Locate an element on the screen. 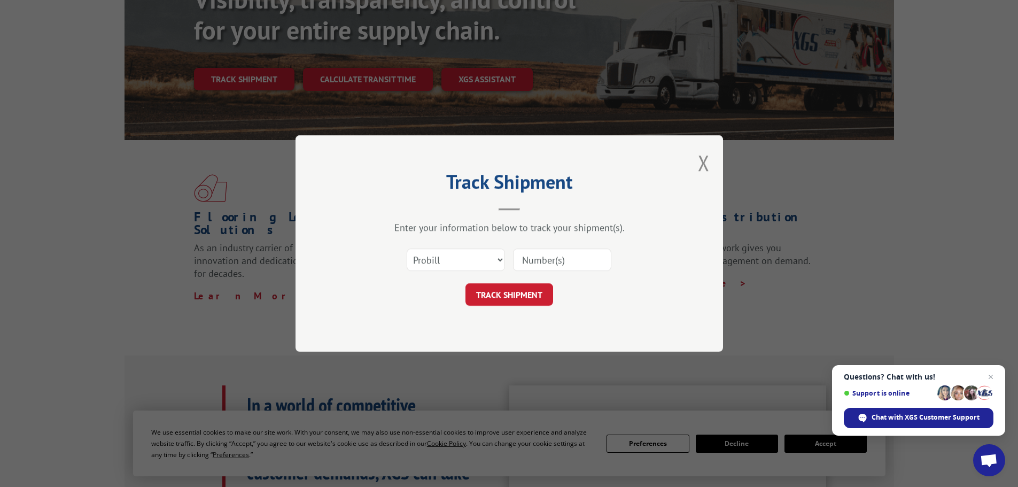 The image size is (1018, 487). div: Open chat is located at coordinates (990, 460).